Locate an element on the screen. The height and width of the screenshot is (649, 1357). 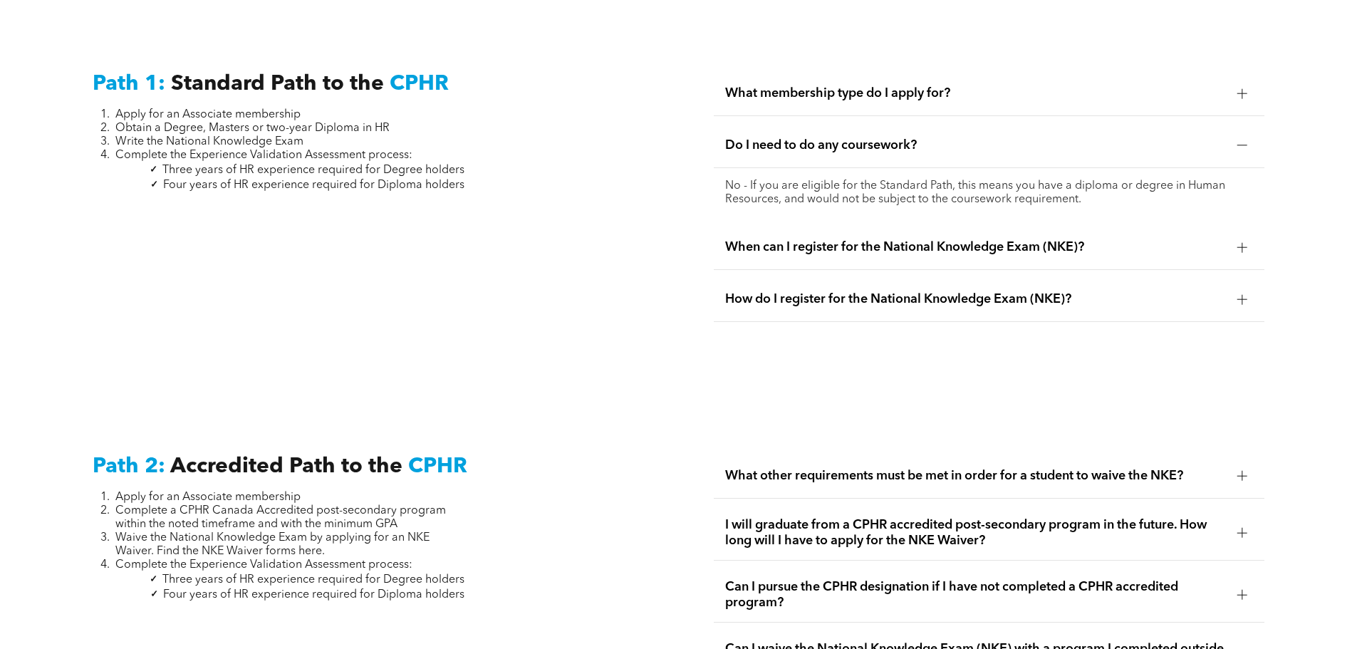
span: Can I pursue the CPHR designation if I have not completed a CPHR accredited program? is located at coordinates (976, 595).